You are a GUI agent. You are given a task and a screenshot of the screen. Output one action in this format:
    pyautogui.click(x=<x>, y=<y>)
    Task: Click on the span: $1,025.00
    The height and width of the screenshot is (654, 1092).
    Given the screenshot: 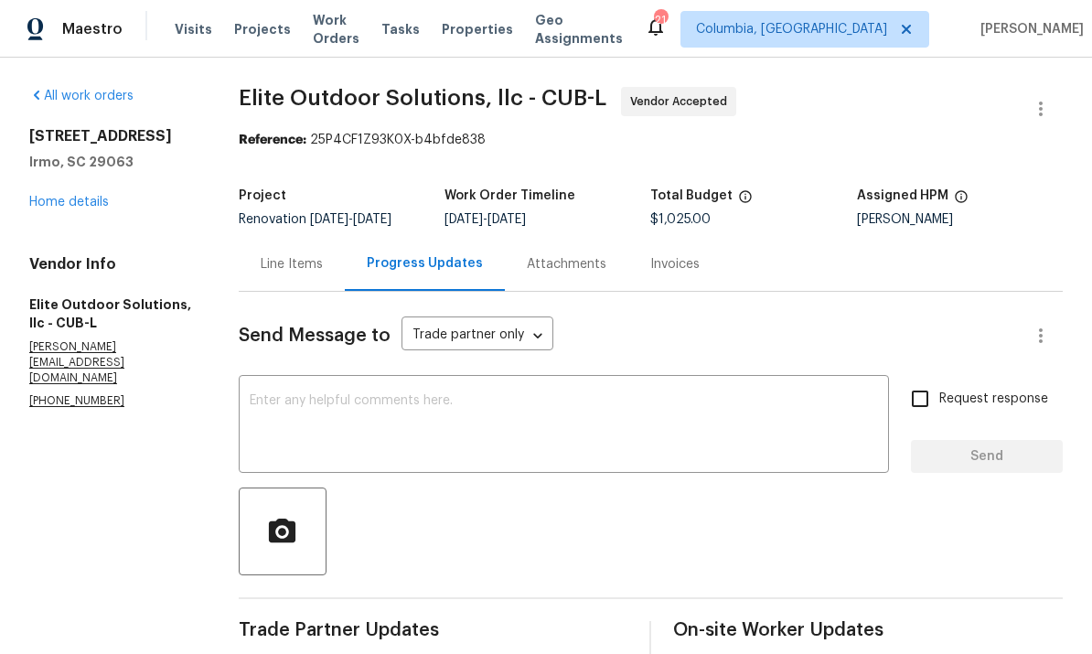 What is the action you would take?
    pyautogui.click(x=680, y=219)
    